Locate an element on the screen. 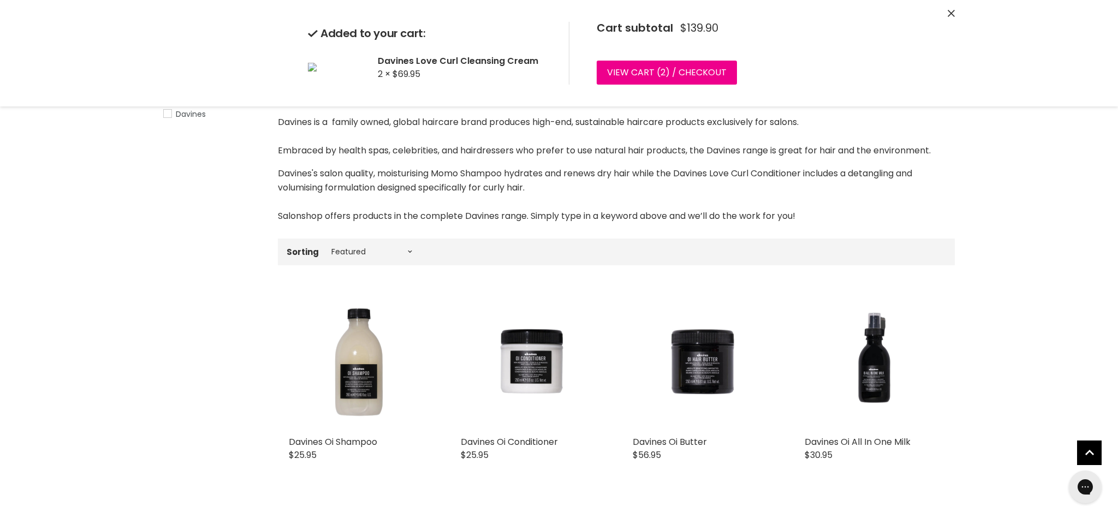  p: Davines's salon quality, moisturising Momo Shampoo hydrates and renews dry hair while the Davines... is located at coordinates (616, 195).